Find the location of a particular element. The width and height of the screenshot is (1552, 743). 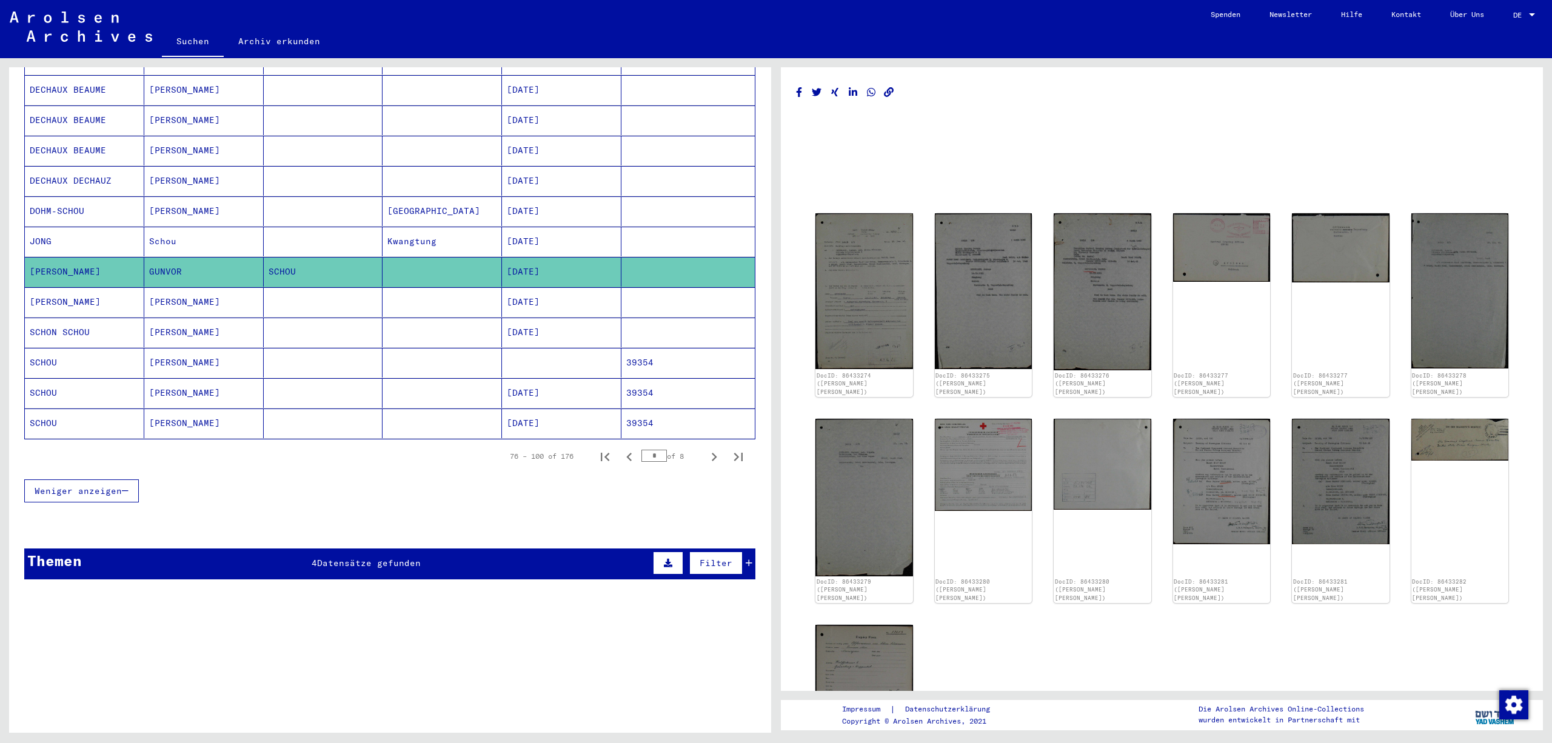

a: Impressum is located at coordinates (866, 709).